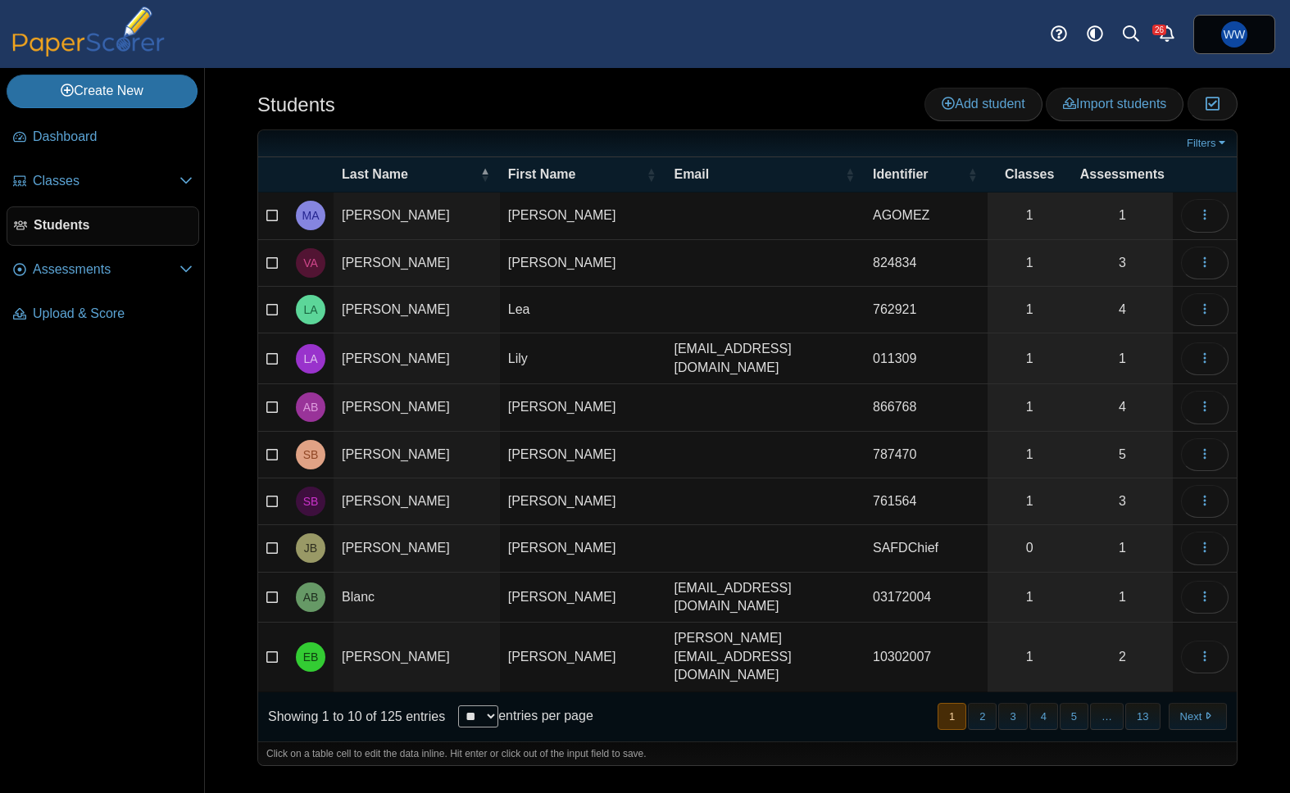 Image resolution: width=1290 pixels, height=793 pixels. What do you see at coordinates (1122, 656) in the screenshot?
I see `a: 2` at bounding box center [1122, 656].